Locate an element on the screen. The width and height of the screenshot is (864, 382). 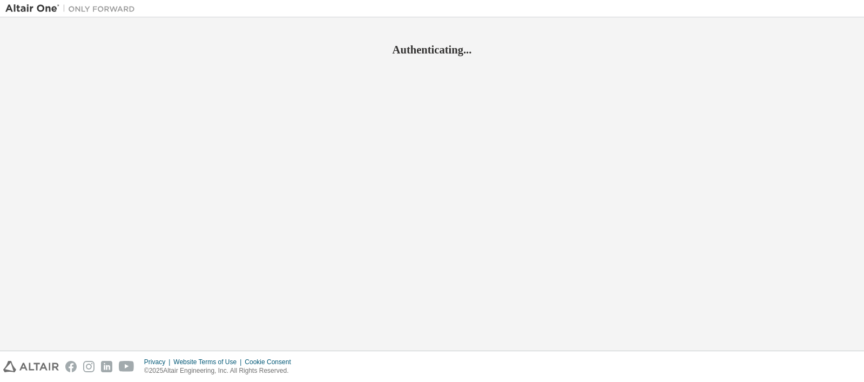
img: instagram.svg is located at coordinates (89, 366).